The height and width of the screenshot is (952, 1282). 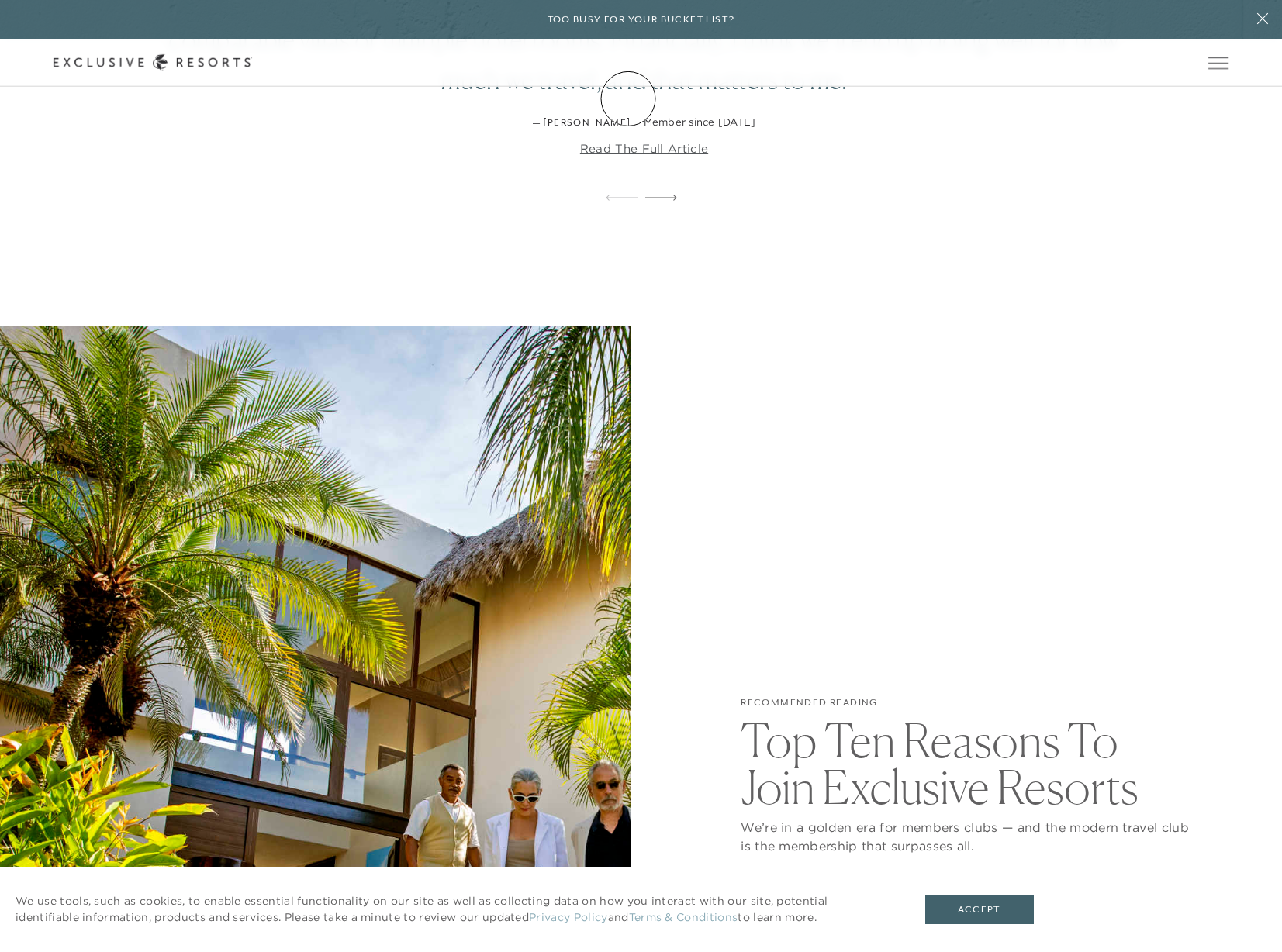 What do you see at coordinates (454, 910) in the screenshot?
I see `p: We use tools, such as cookies, to enable essential functionality on our site as well as collectin...` at bounding box center [454, 910].